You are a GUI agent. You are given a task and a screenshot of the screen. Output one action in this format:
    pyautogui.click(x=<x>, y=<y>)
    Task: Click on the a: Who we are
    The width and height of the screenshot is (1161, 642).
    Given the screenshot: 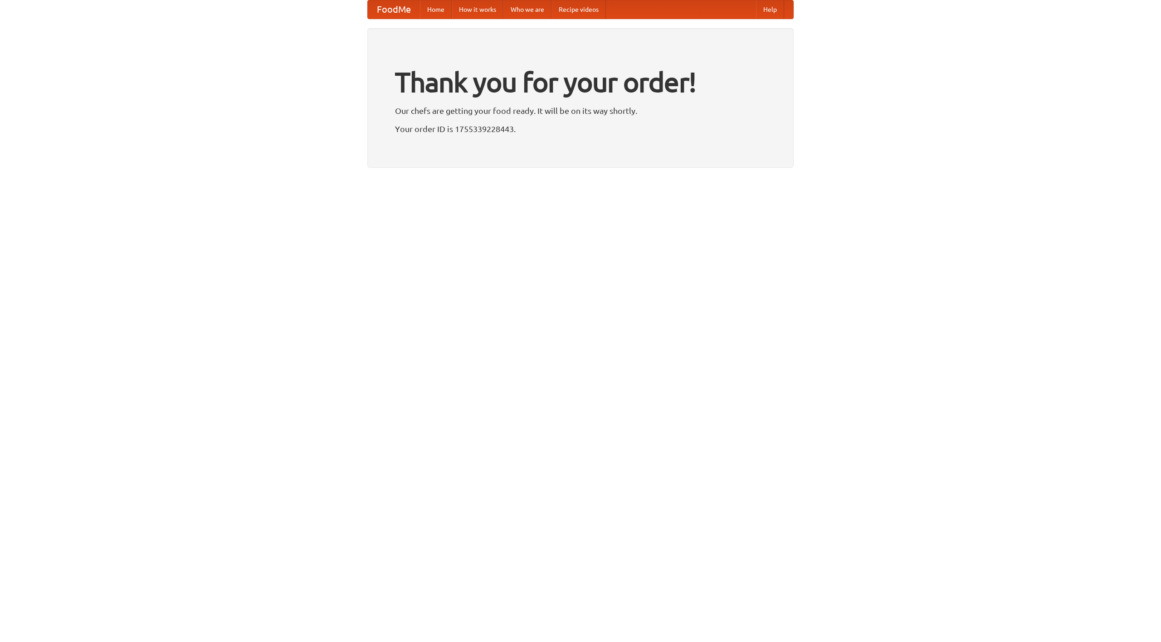 What is the action you would take?
    pyautogui.click(x=528, y=10)
    